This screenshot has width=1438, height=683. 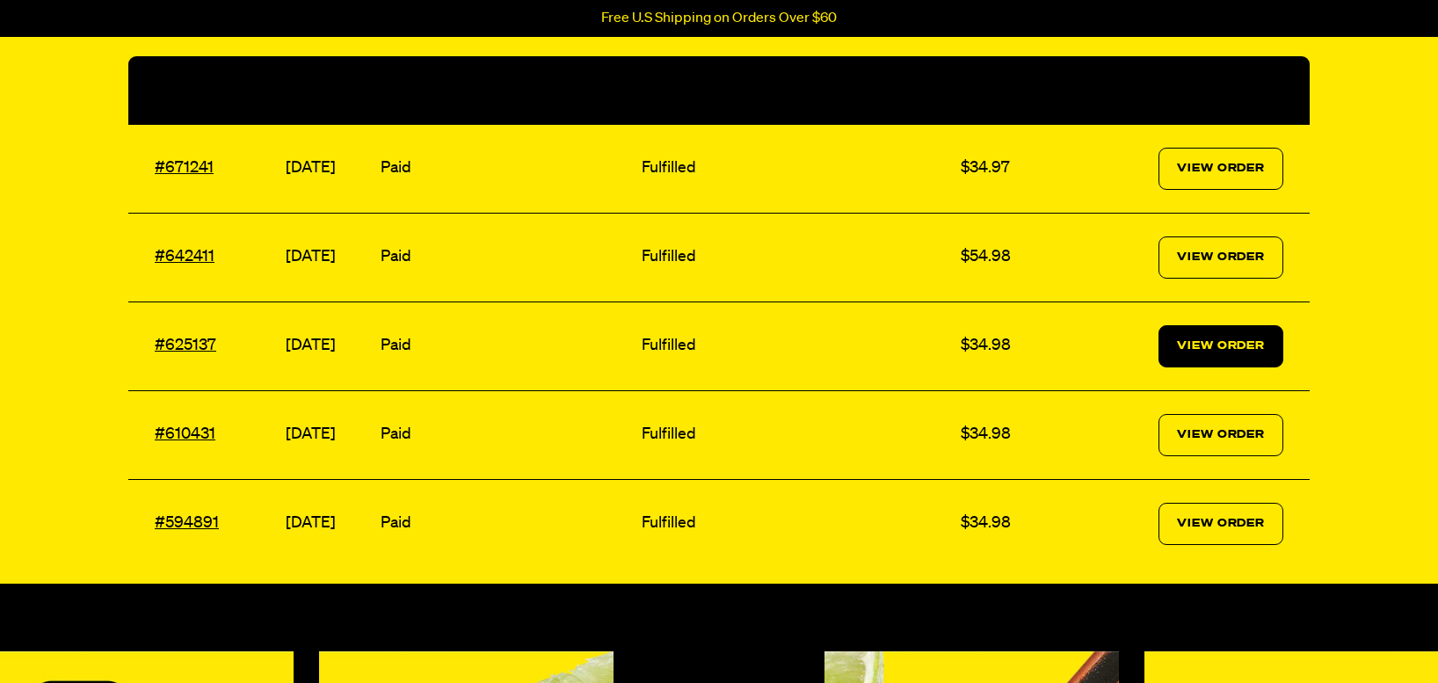 What do you see at coordinates (796, 91) in the screenshot?
I see `th: Fulfillment Status` at bounding box center [796, 91].